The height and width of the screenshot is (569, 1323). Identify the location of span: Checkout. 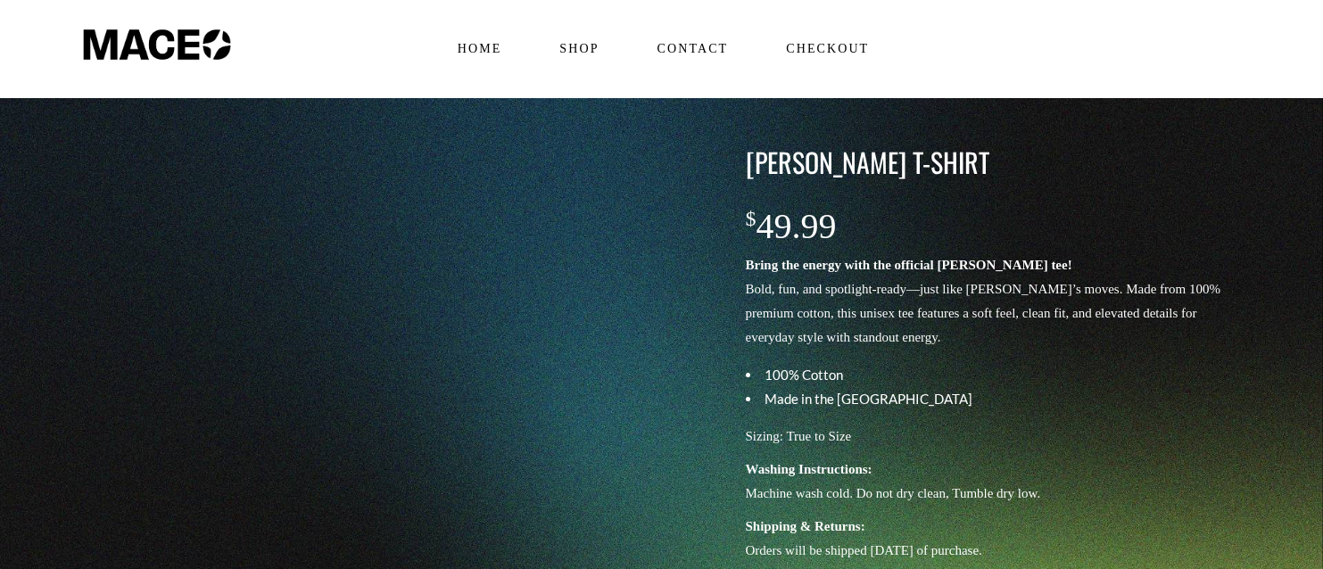
(827, 49).